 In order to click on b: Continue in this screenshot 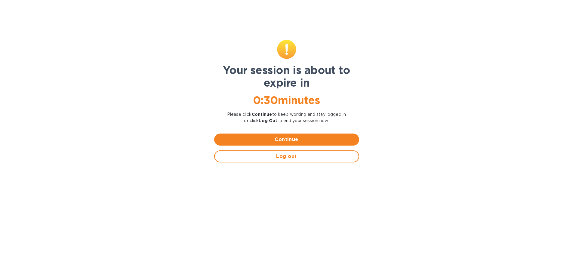, I will do `click(262, 114)`.